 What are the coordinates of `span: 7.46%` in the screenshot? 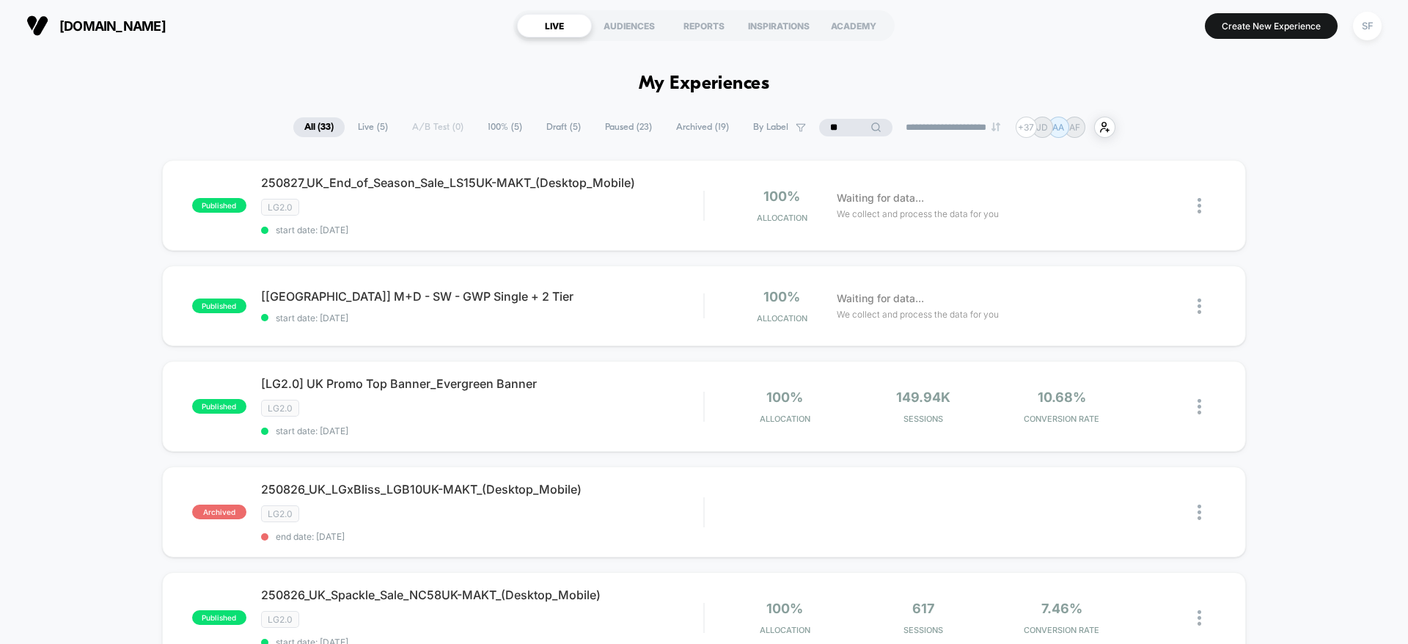 It's located at (1062, 608).